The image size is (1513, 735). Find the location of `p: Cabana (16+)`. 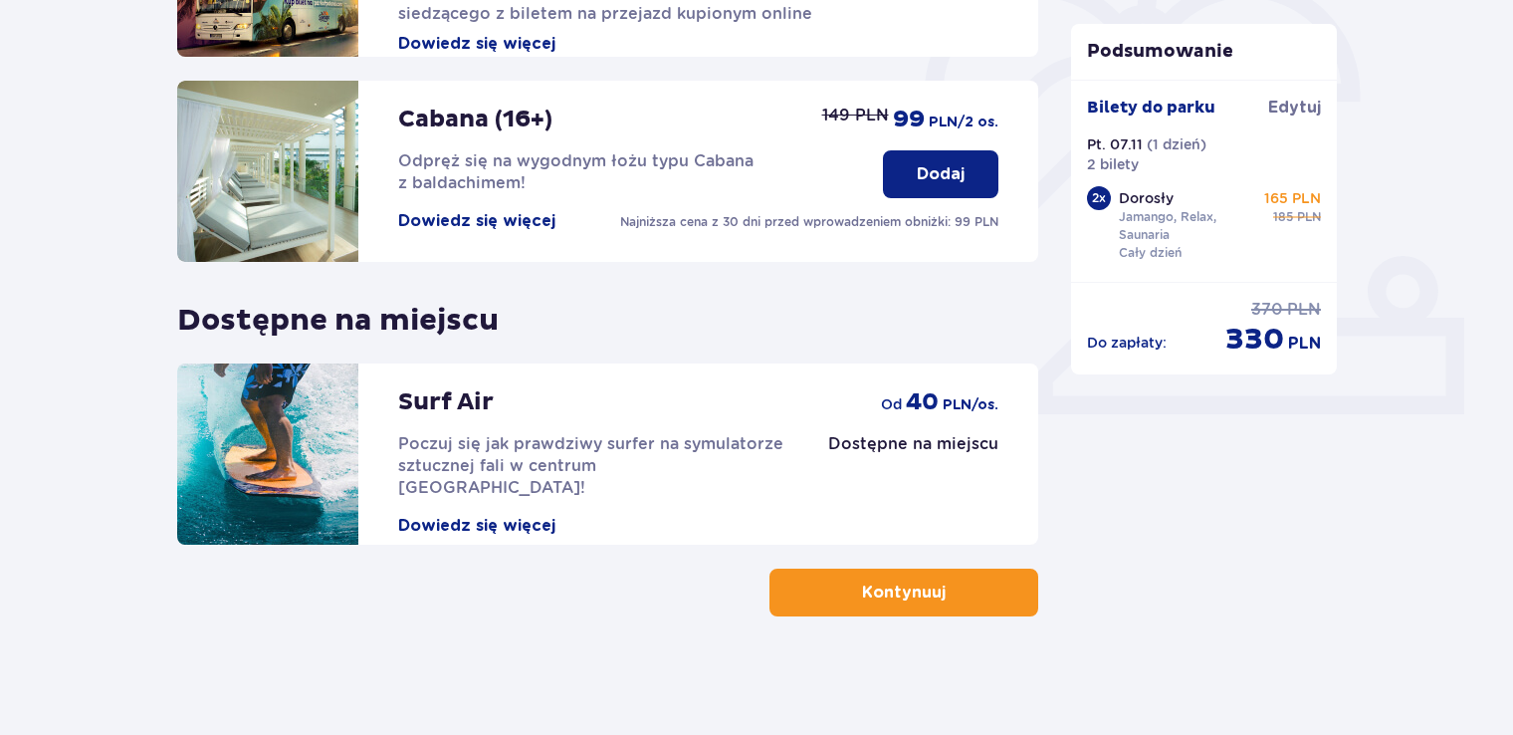

p: Cabana (16+) is located at coordinates (475, 119).